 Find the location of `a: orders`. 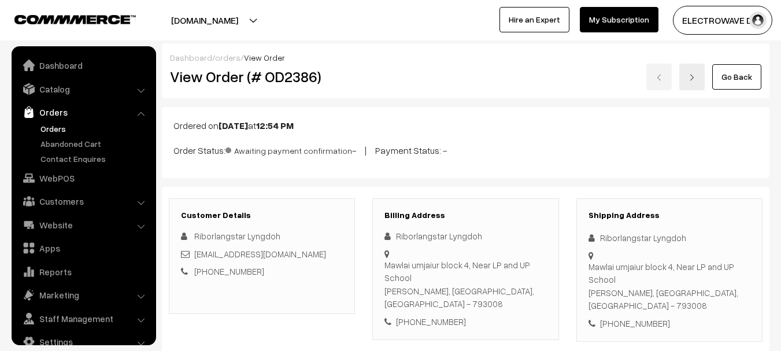

a: orders is located at coordinates (228, 57).